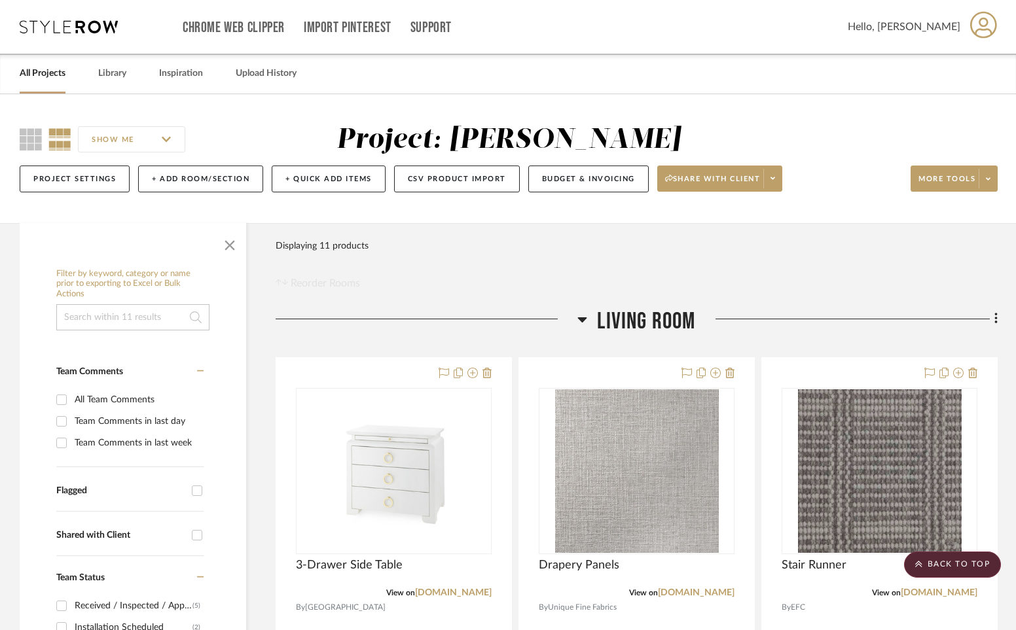 This screenshot has width=1016, height=630. Describe the element at coordinates (112, 73) in the screenshot. I see `a: Library` at that location.